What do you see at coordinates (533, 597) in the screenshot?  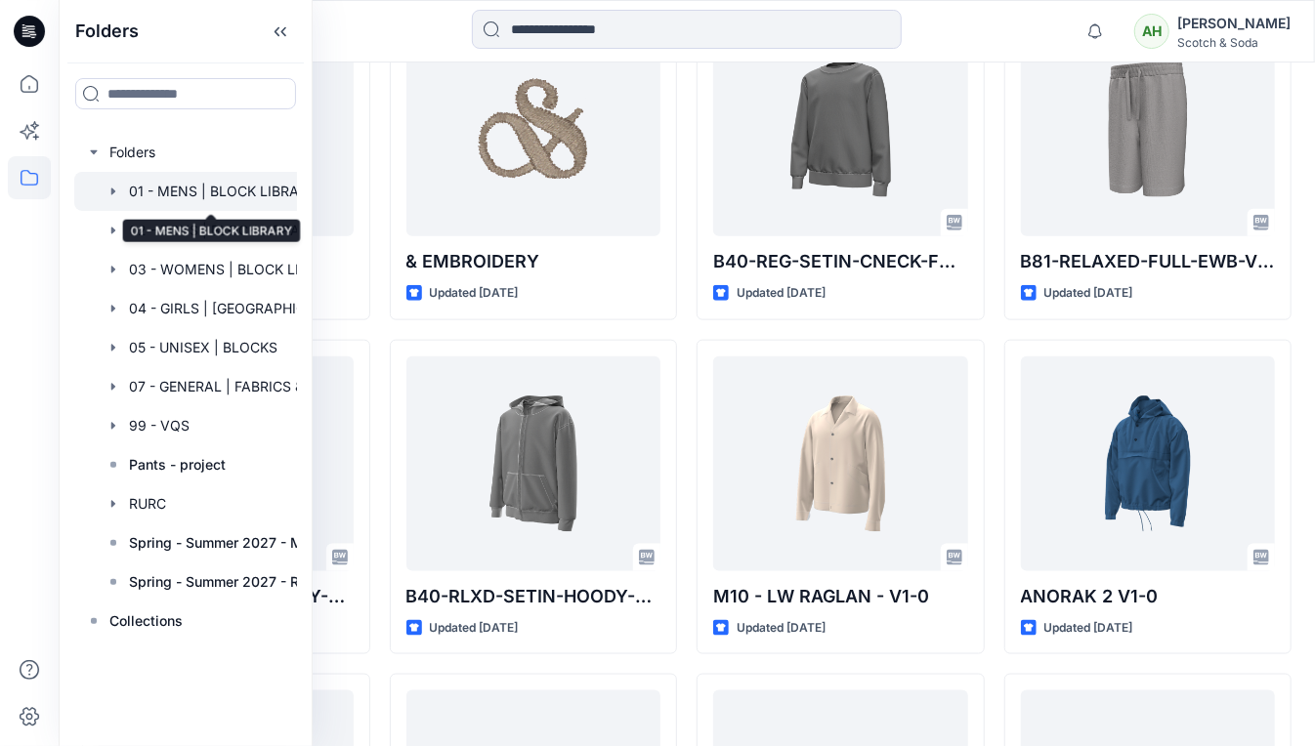 I see `p: B40-RLXD-SETIN-HOODY-FG-V2-0` at bounding box center [533, 597].